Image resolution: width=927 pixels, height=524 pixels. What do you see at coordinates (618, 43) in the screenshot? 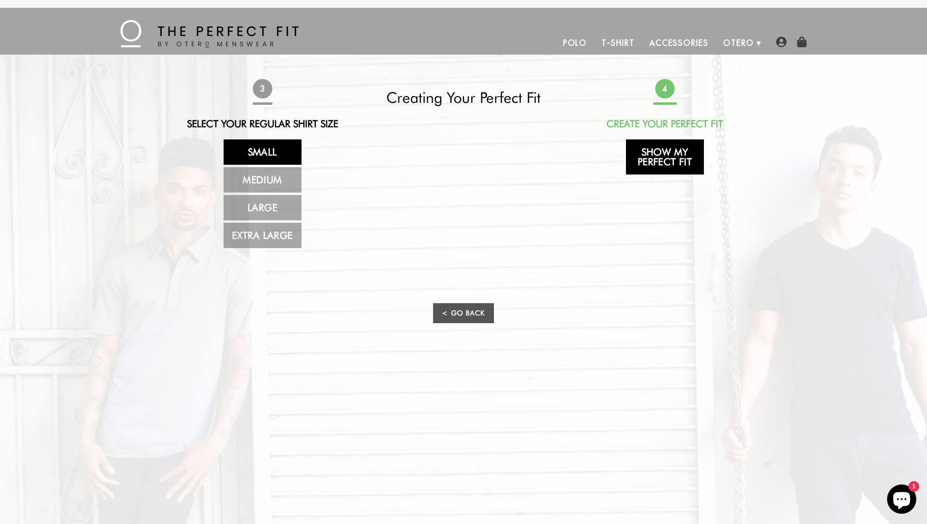
I see `a: T-Shirt` at bounding box center [618, 43].